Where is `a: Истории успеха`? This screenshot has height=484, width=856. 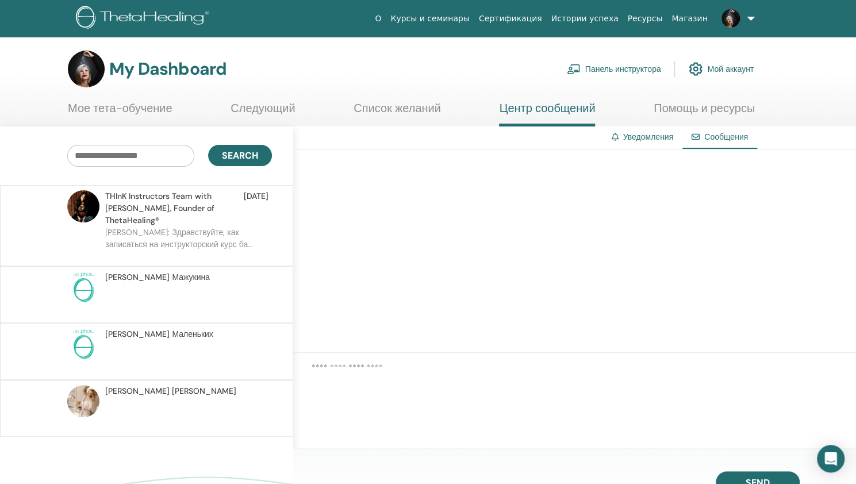
a: Истории успеха is located at coordinates (585, 18).